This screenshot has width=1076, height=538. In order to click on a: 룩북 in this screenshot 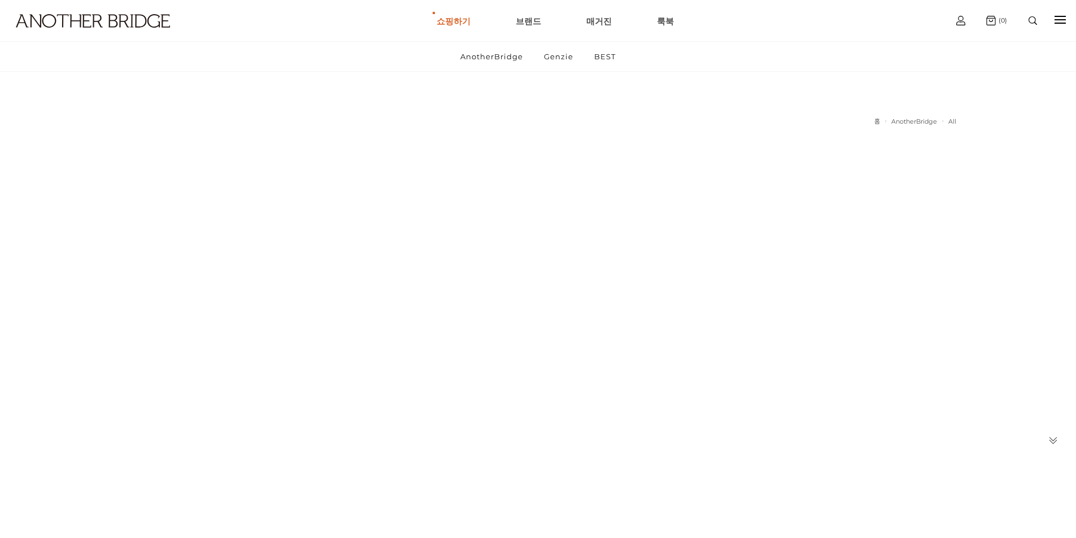, I will do `click(665, 21)`.